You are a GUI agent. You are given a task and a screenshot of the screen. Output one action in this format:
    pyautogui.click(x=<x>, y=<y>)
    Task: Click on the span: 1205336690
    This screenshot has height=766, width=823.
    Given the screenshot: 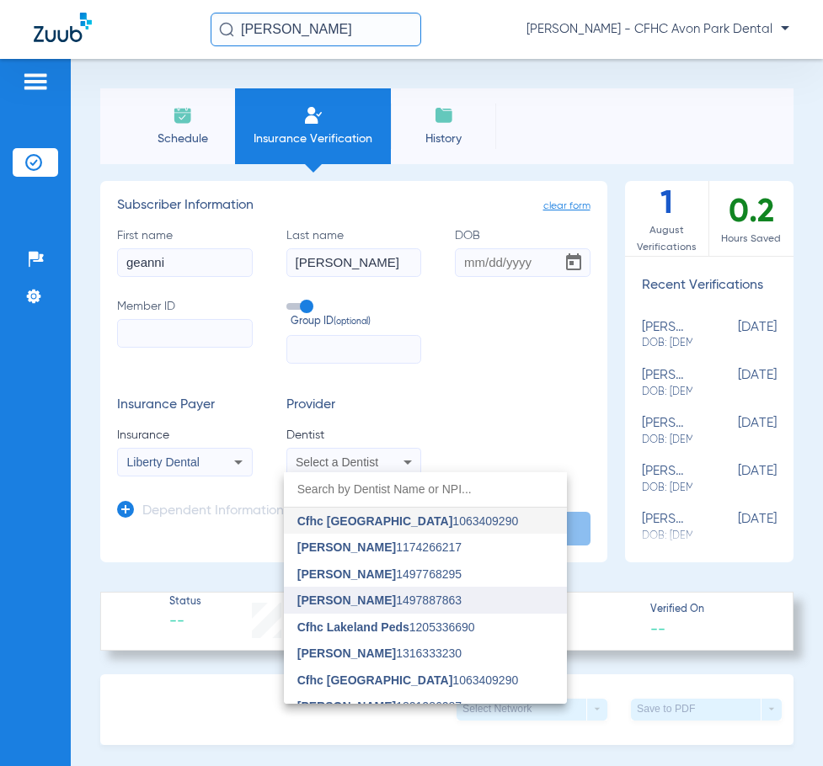 What is the action you would take?
    pyautogui.click(x=386, y=627)
    